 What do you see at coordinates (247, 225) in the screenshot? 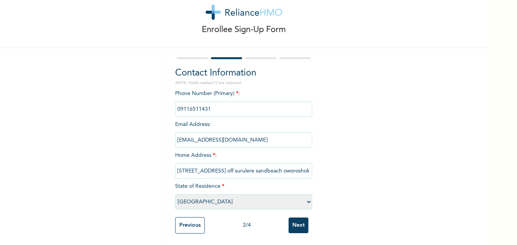
I see `div: 2 / 4` at bounding box center [247, 225].